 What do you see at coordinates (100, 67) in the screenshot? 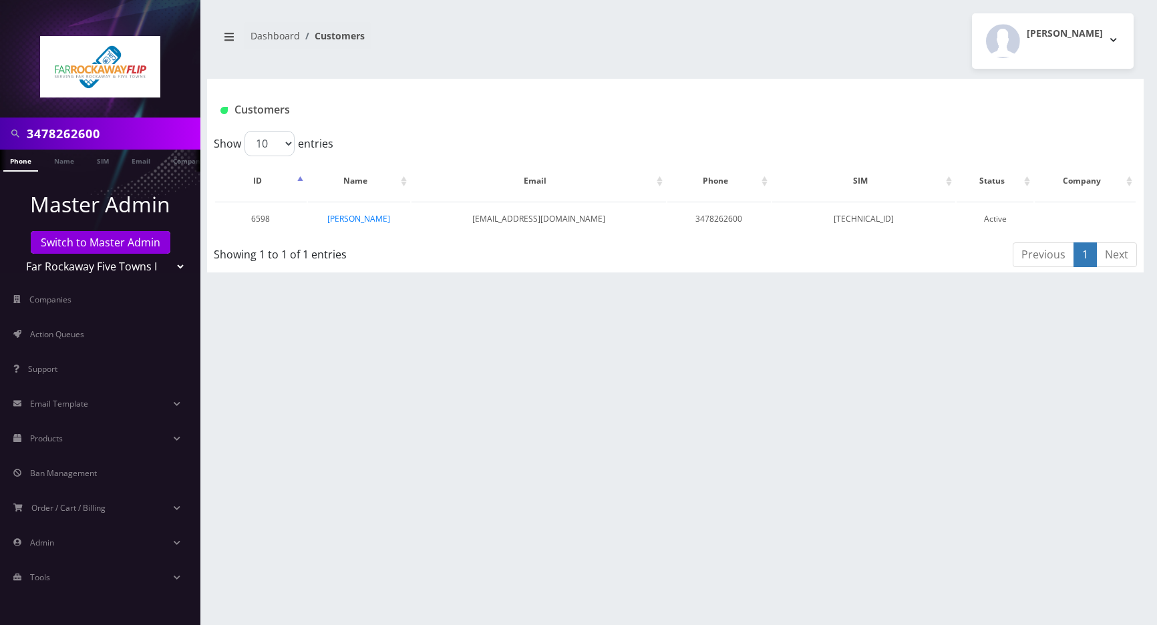
I see `img: Far Rockaway Five Towns Flip` at bounding box center [100, 67].